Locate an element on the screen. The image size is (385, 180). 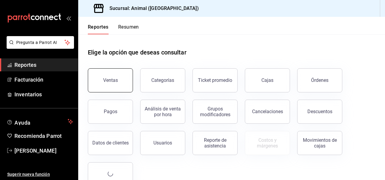
div: Análisis de venta por hora is located at coordinates (163, 112).